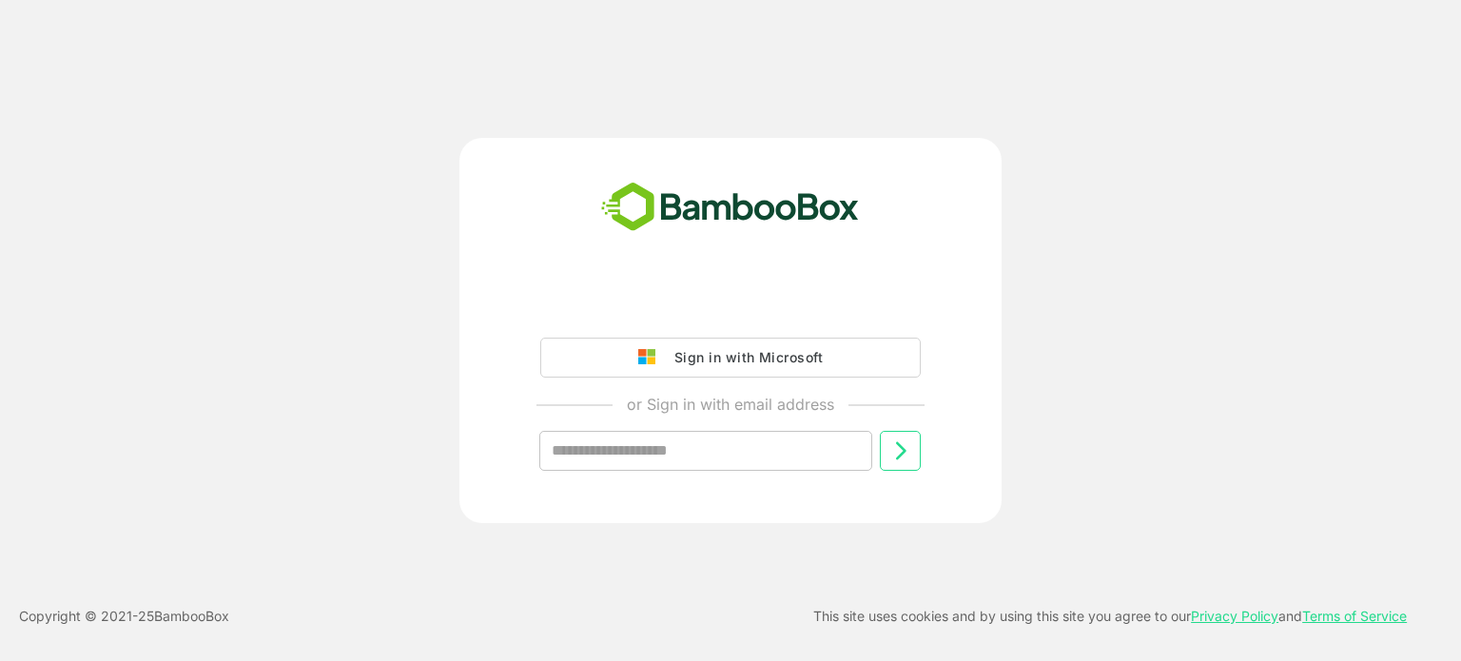 The width and height of the screenshot is (1461, 661). Describe the element at coordinates (730, 207) in the screenshot. I see `img: bamboobox` at that location.